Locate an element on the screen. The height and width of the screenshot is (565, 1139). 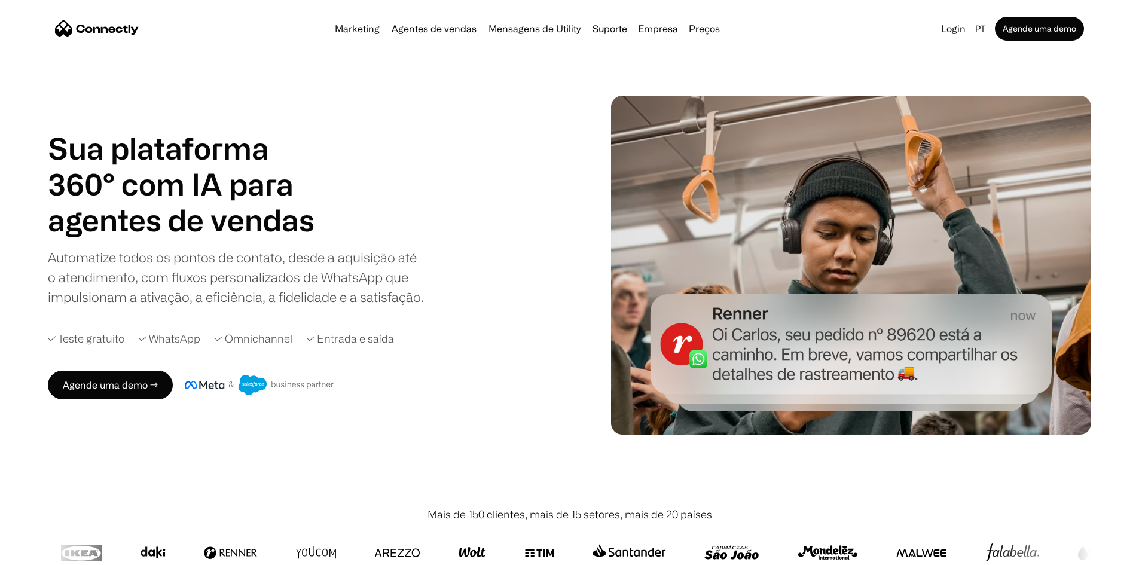
aside: Language selected: Português (Brasil) is located at coordinates (42, 552).